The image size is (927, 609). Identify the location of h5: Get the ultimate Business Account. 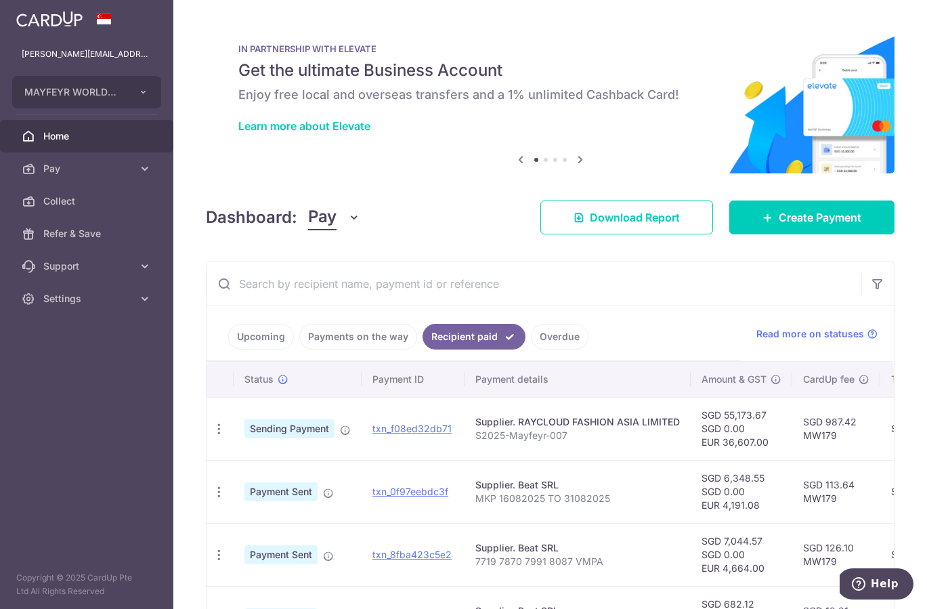
(550, 70).